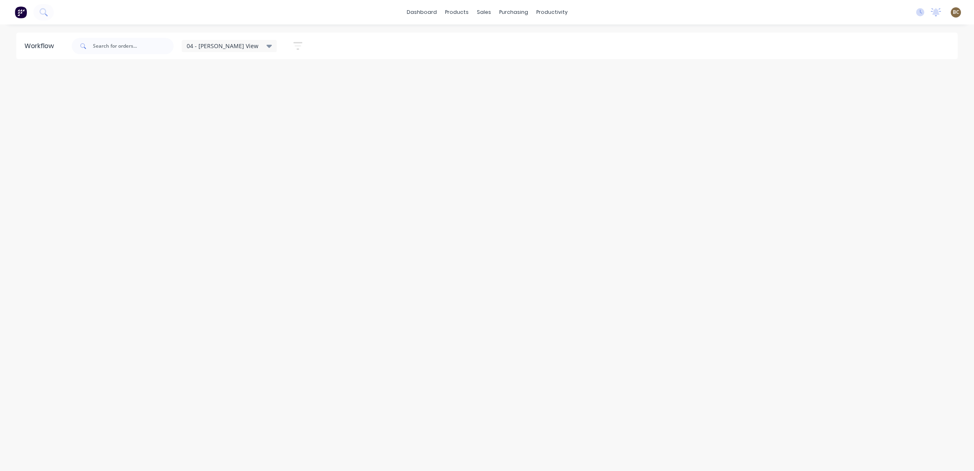 This screenshot has height=471, width=974. I want to click on div: productivity, so click(552, 12).